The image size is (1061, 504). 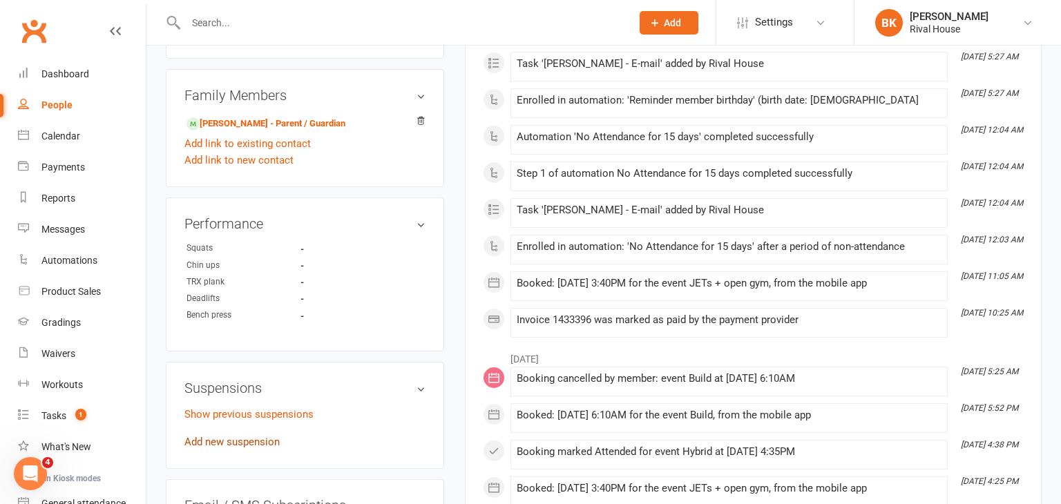 What do you see at coordinates (672, 23) in the screenshot?
I see `span: Add` at bounding box center [672, 23].